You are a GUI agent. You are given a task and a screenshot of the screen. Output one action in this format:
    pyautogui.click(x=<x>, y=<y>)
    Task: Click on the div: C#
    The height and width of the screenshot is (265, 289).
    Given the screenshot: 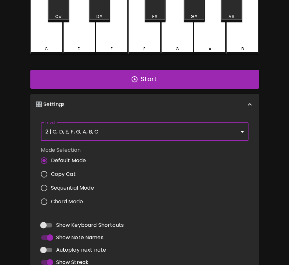 What is the action you would take?
    pyautogui.click(x=59, y=17)
    